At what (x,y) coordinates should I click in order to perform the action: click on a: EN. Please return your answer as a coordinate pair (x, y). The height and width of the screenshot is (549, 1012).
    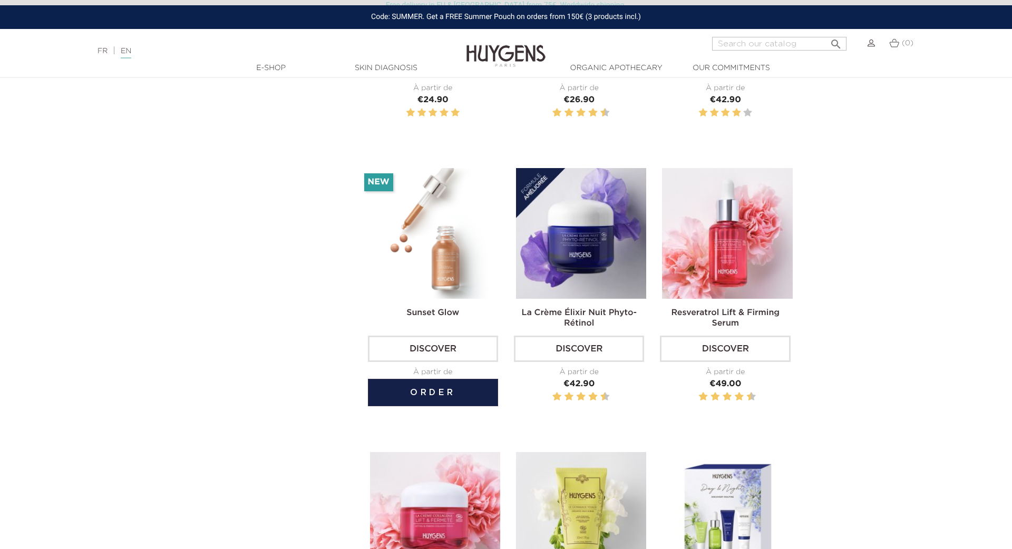
    Looking at the image, I should click on (126, 53).